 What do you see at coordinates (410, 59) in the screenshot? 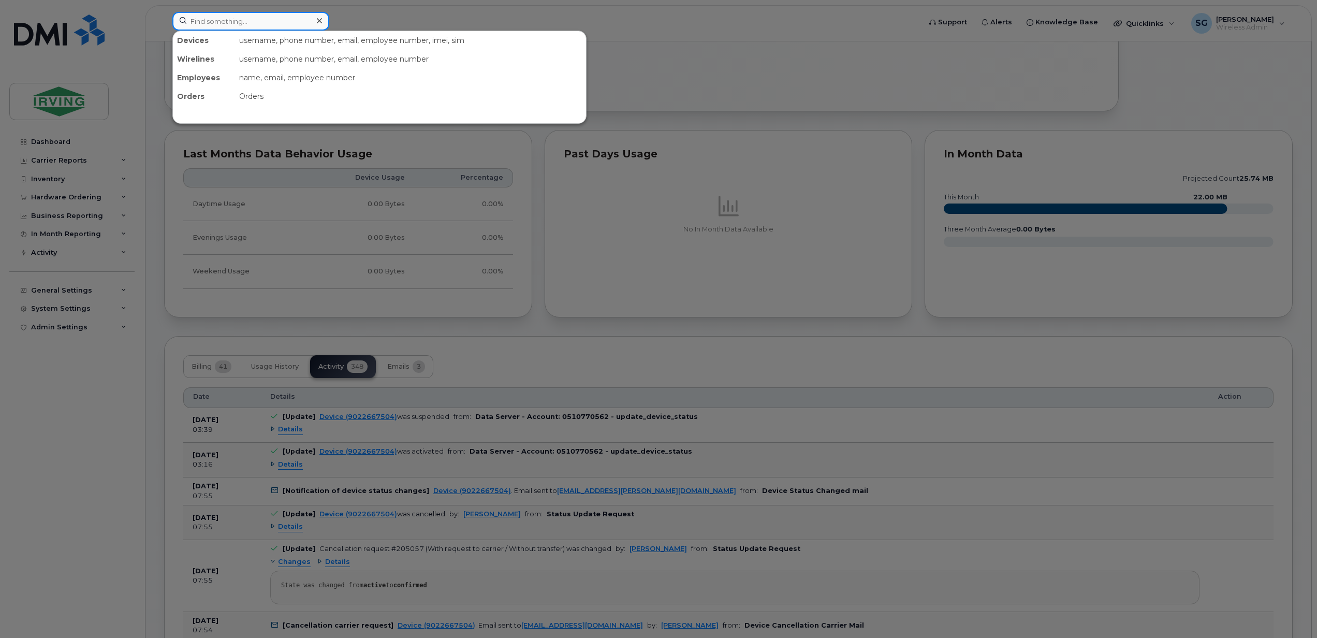
I see `div: username, phone number, email, employee number` at bounding box center [410, 59].